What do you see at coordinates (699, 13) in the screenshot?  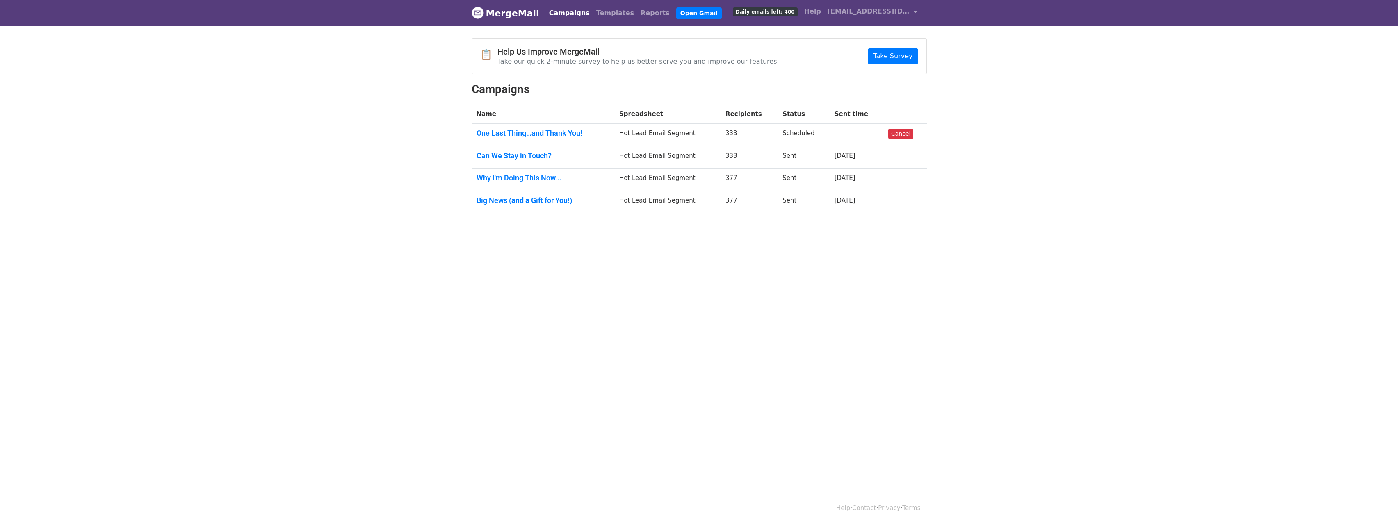 I see `a: Open Gmail` at bounding box center [699, 13].